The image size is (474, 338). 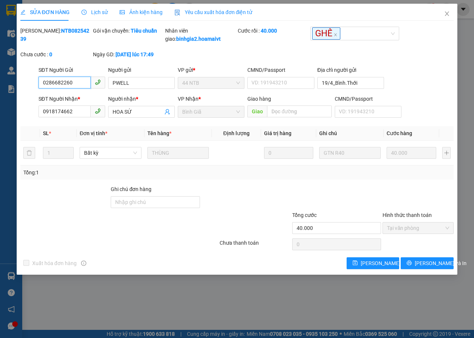 What do you see at coordinates (351, 83) in the screenshot?
I see `input: Địa chỉ của người gửi` at bounding box center [351, 83].